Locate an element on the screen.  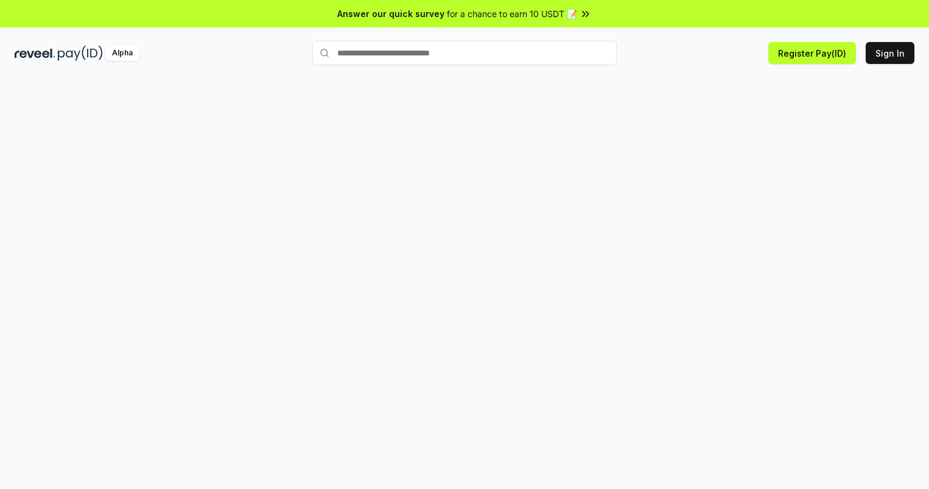
img: pay_id is located at coordinates (80, 53).